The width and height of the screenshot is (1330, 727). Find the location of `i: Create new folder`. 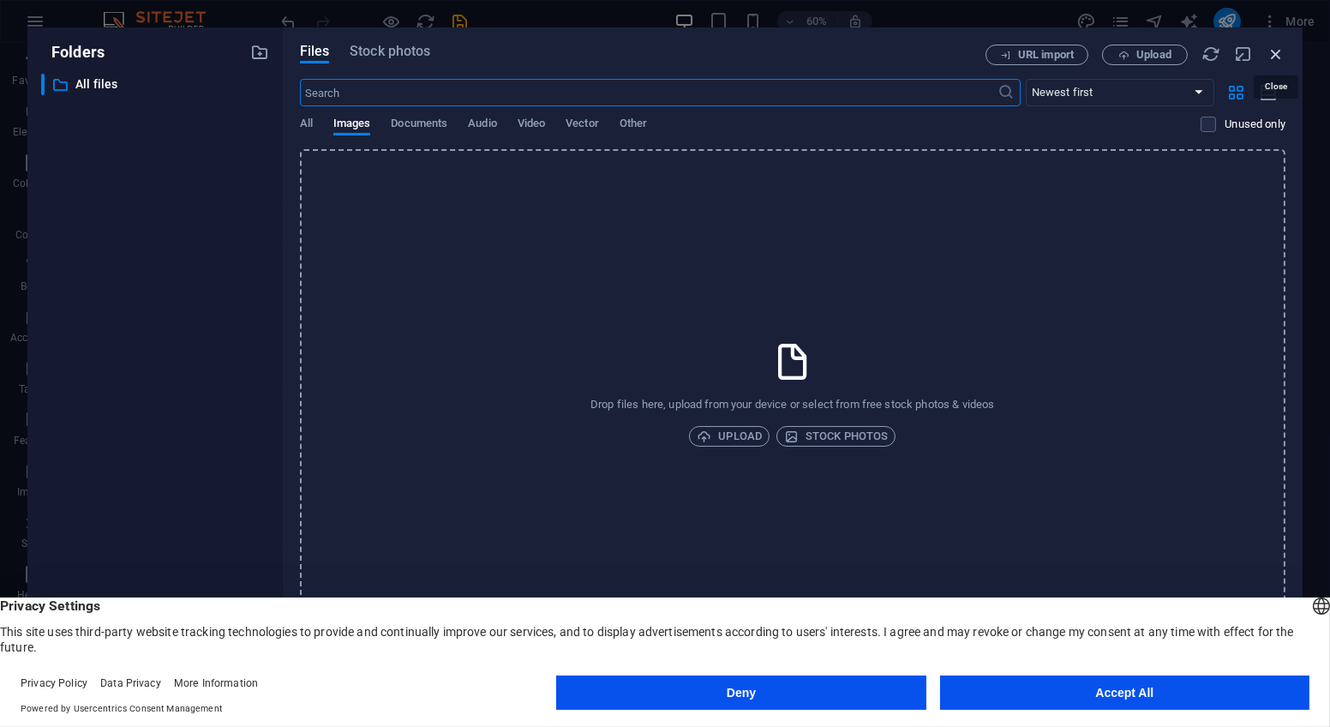

i: Create new folder is located at coordinates (260, 52).